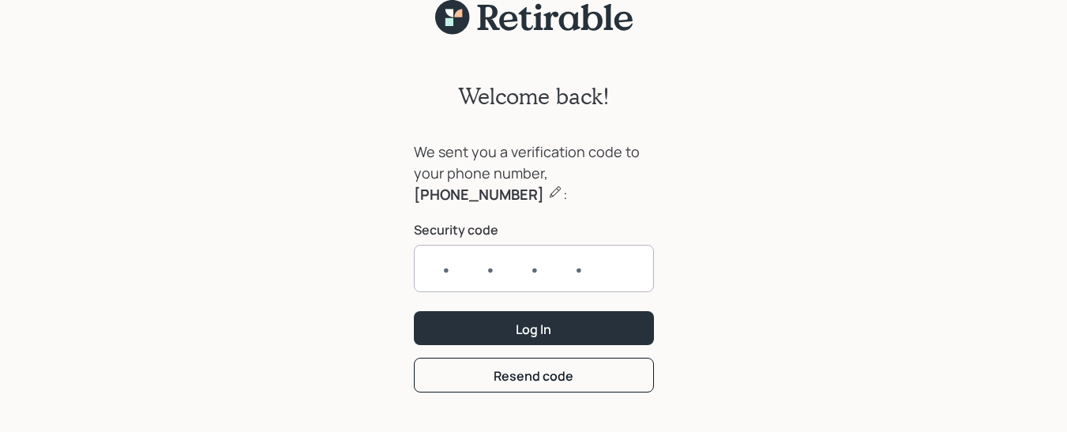  I want to click on label: Security code, so click(534, 230).